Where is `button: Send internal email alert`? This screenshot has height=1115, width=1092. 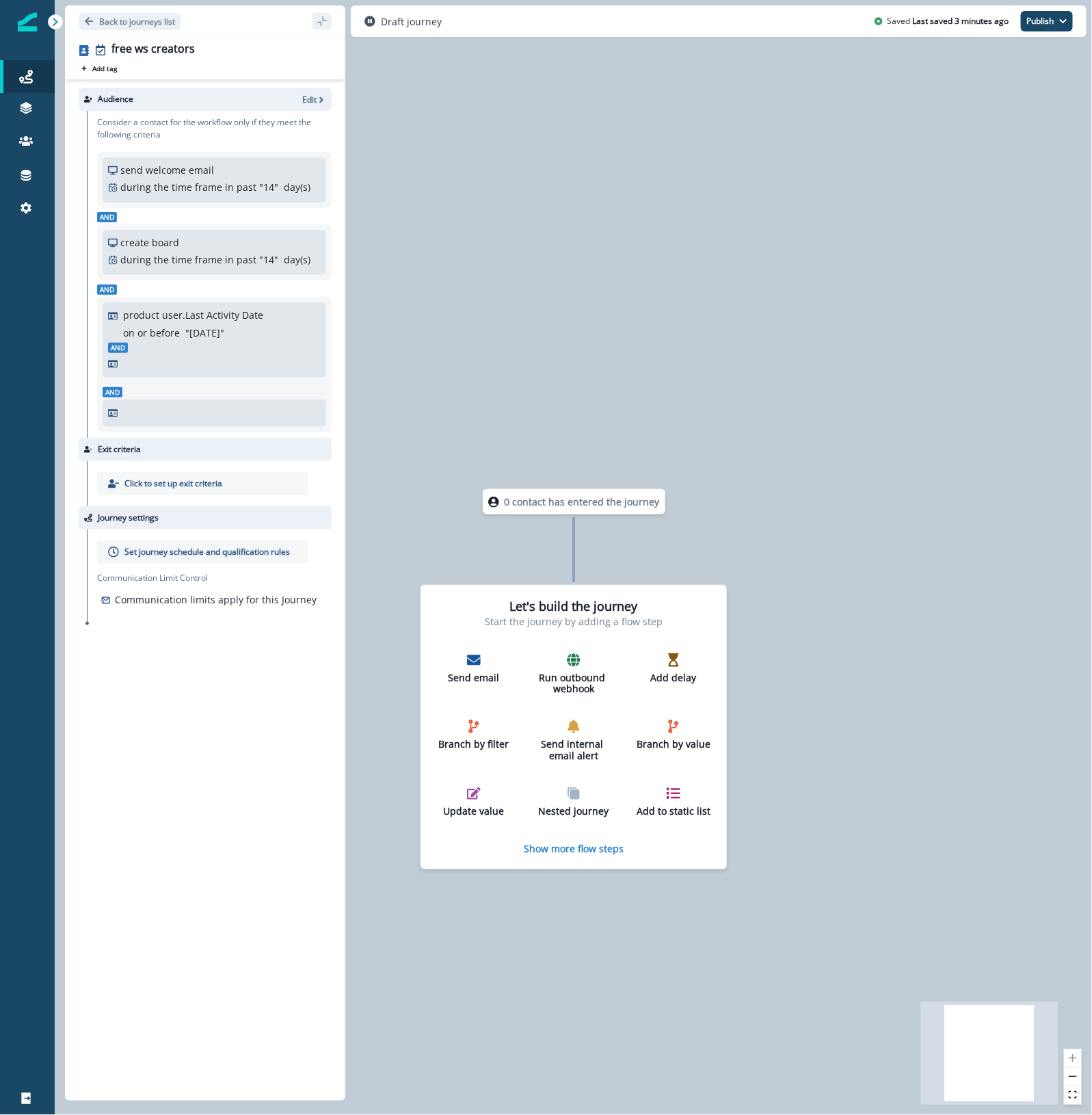
button: Send internal email alert is located at coordinates (573, 741).